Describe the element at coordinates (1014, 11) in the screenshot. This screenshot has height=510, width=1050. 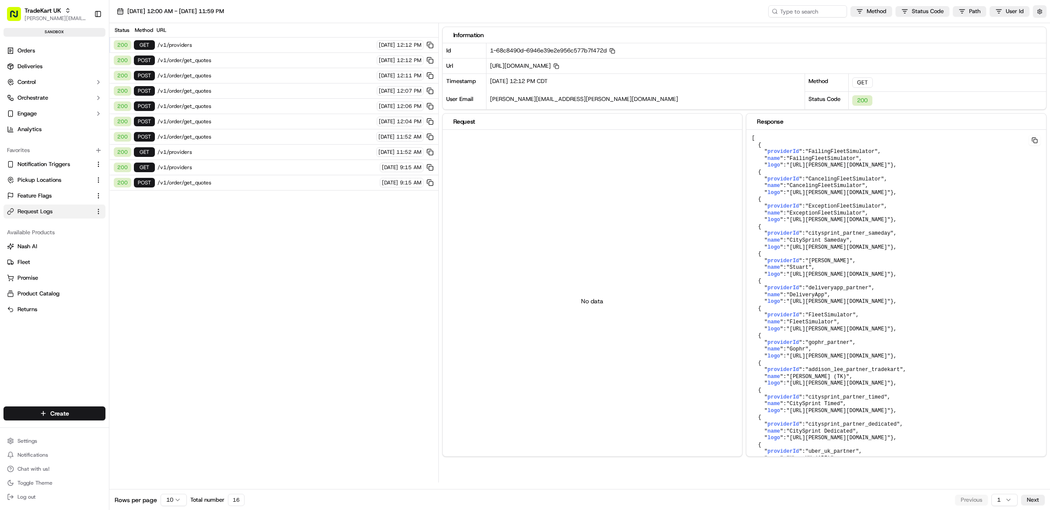
I see `span: User Id` at that location.